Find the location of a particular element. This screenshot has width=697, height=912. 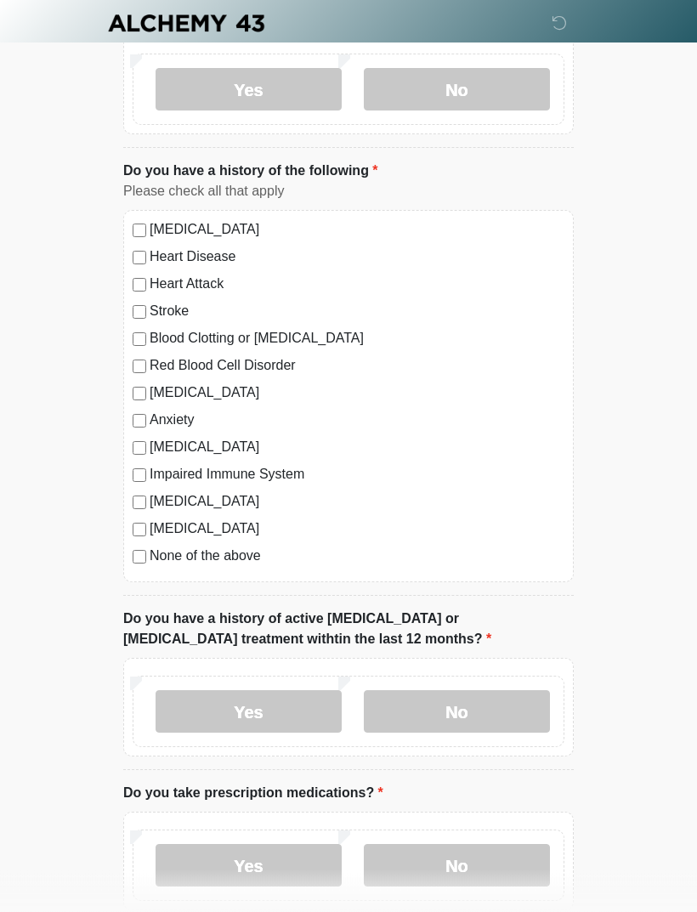

label: Do you have a history of the following is located at coordinates (251, 172).